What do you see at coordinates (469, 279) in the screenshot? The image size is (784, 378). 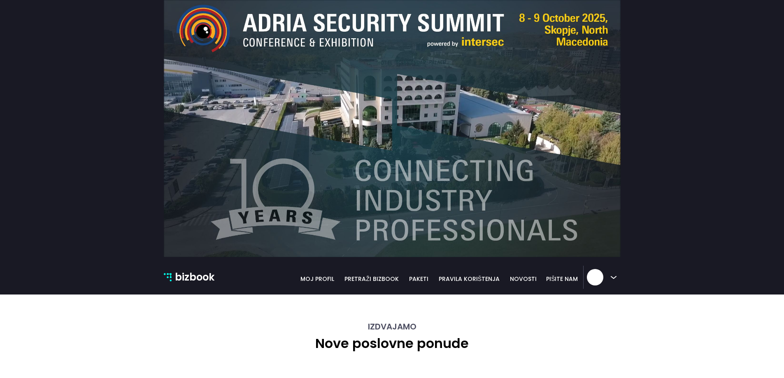 I see `a: pravila korištenja` at bounding box center [469, 279].